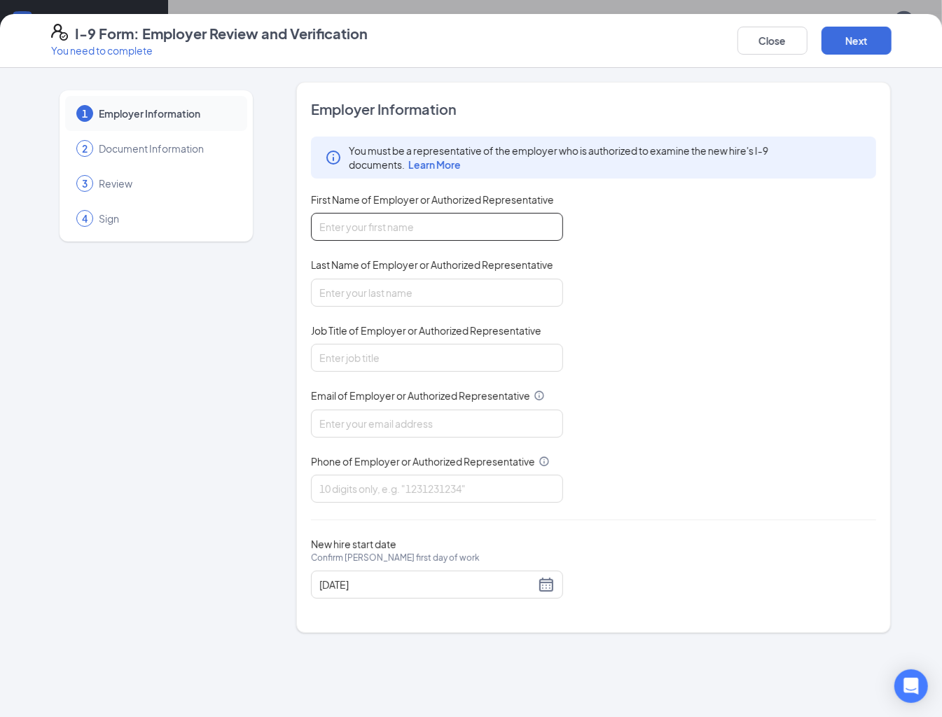 This screenshot has height=717, width=942. I want to click on span: Phone of Employer or Authorized Representative, so click(423, 461).